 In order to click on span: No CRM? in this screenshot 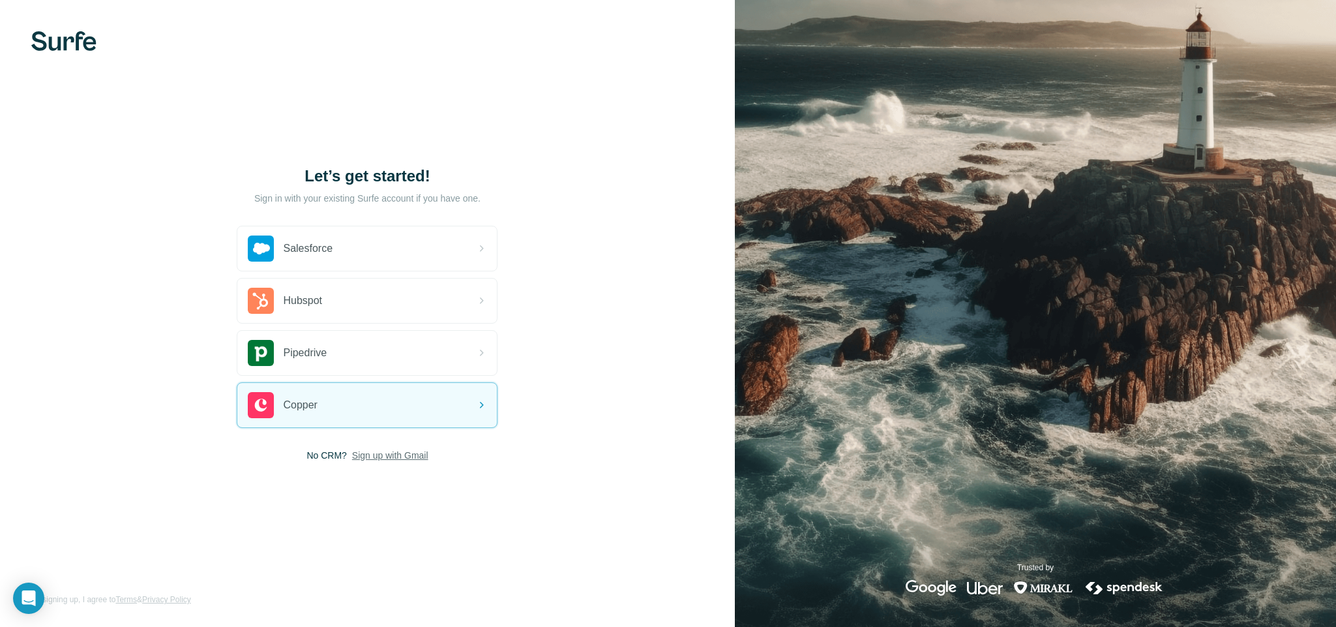, I will do `click(326, 455)`.